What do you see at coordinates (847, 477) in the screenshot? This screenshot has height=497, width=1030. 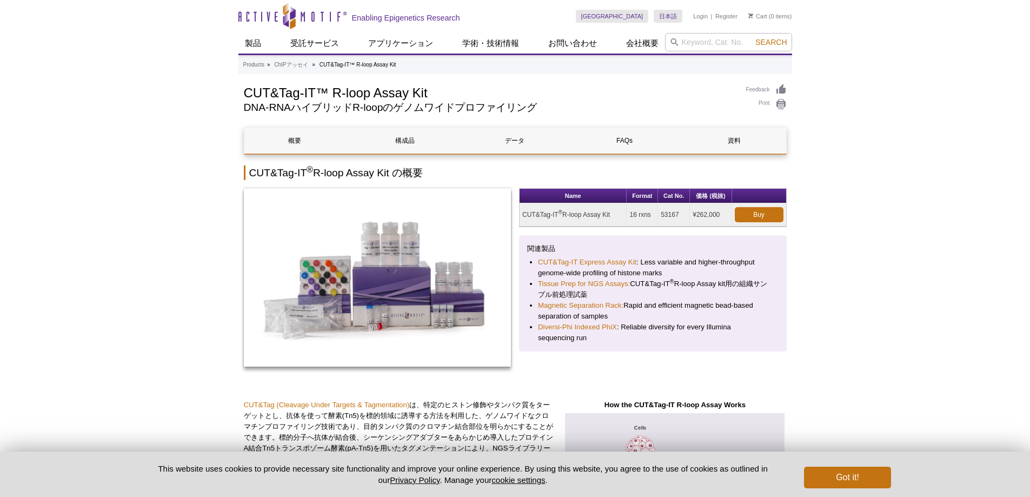 I see `button: Got it!` at bounding box center [847, 477].